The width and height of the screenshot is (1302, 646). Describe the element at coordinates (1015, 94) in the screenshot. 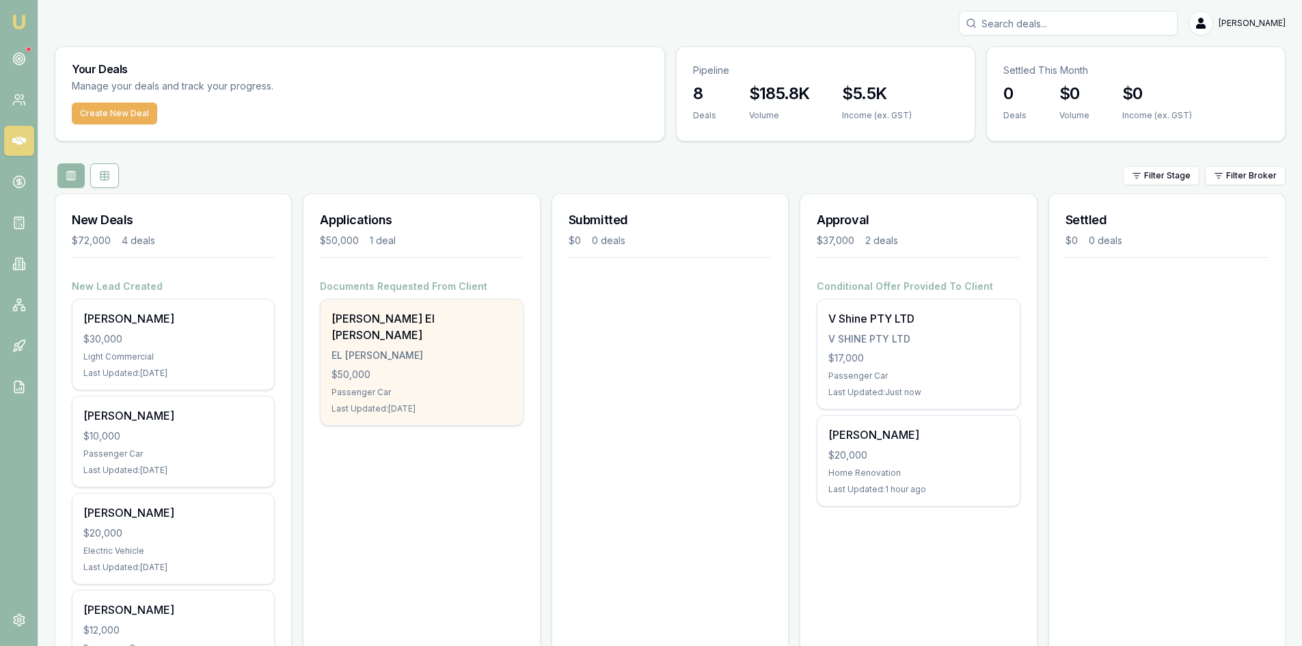

I see `h3: 0` at that location.